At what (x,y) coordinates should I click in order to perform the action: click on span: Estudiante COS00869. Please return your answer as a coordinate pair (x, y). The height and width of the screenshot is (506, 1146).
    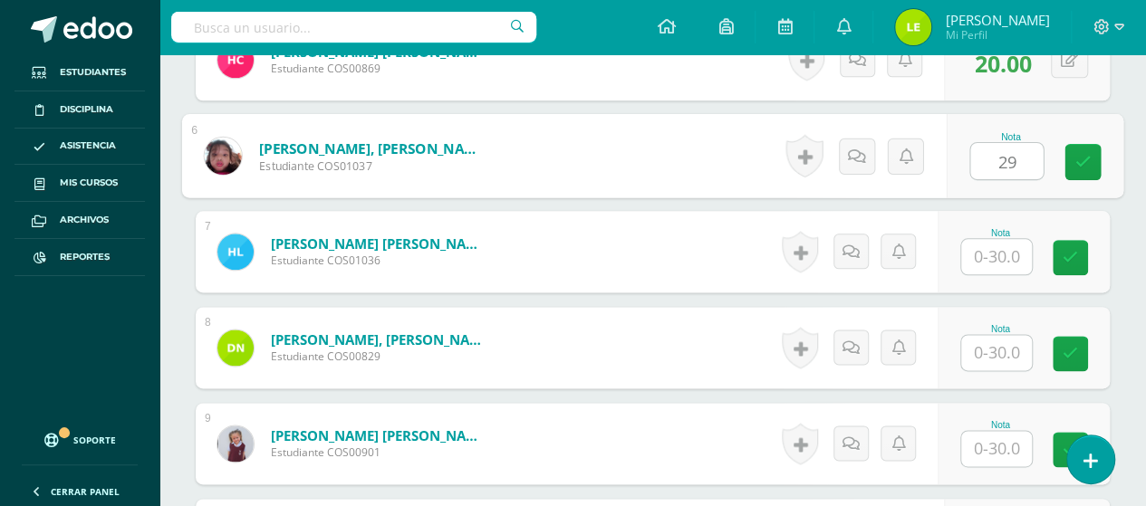
    Looking at the image, I should click on (379, 68).